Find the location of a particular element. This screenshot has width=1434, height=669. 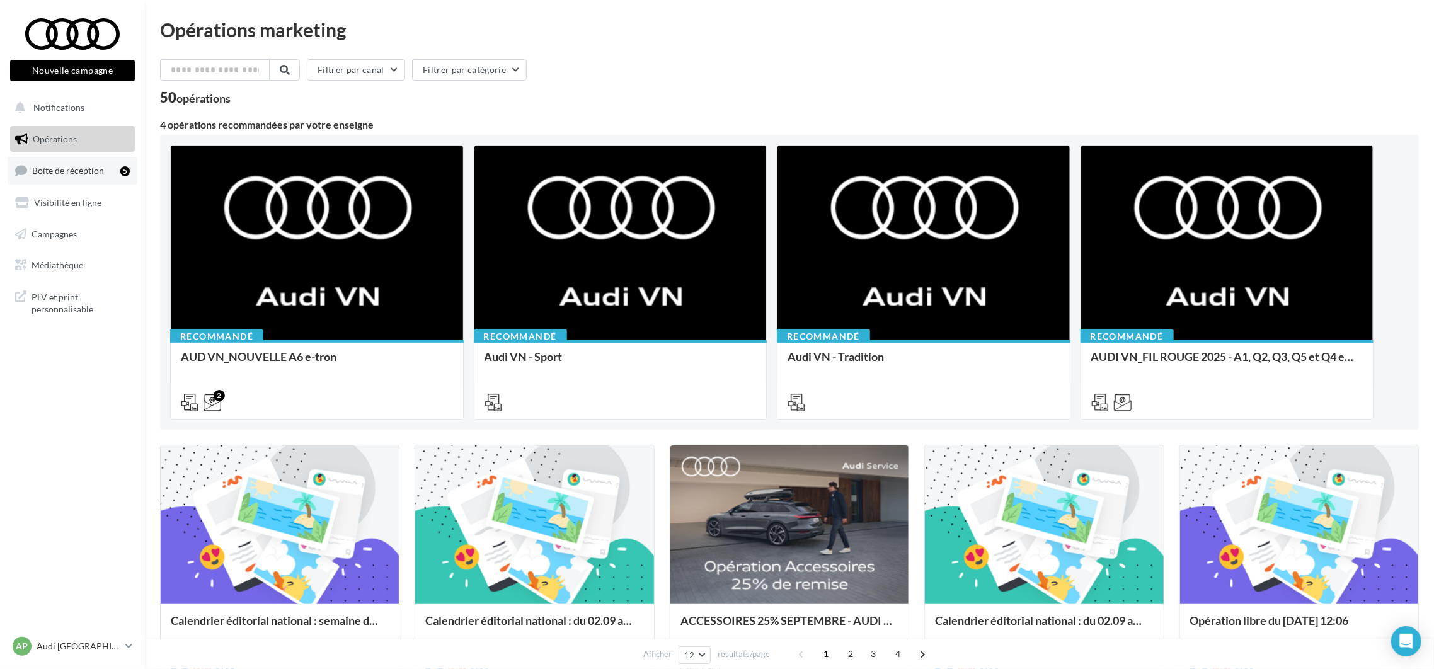

a: Visibilité en ligne is located at coordinates (72, 203).